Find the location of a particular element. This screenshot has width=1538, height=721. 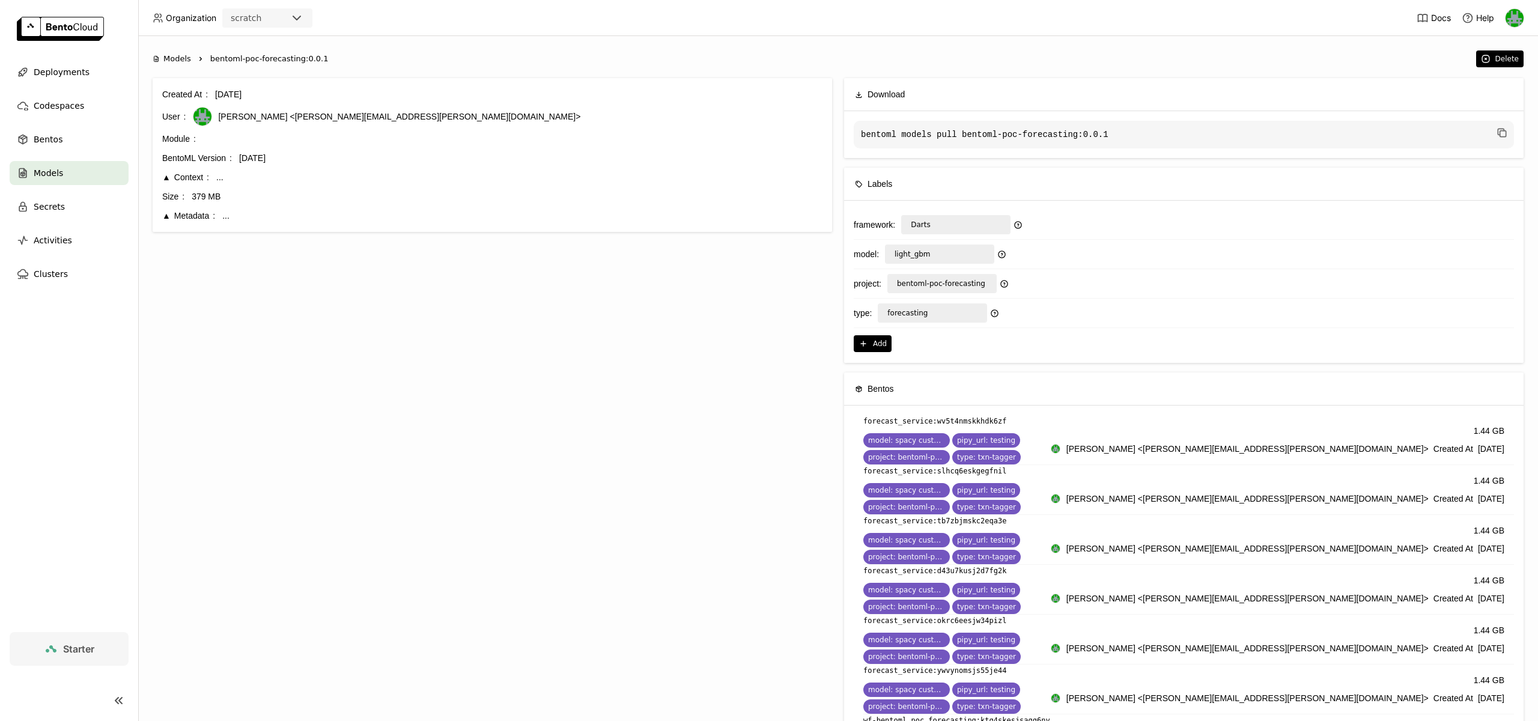

p: forecast_service : tb7zbjmskc2eqa3e is located at coordinates (935, 521).